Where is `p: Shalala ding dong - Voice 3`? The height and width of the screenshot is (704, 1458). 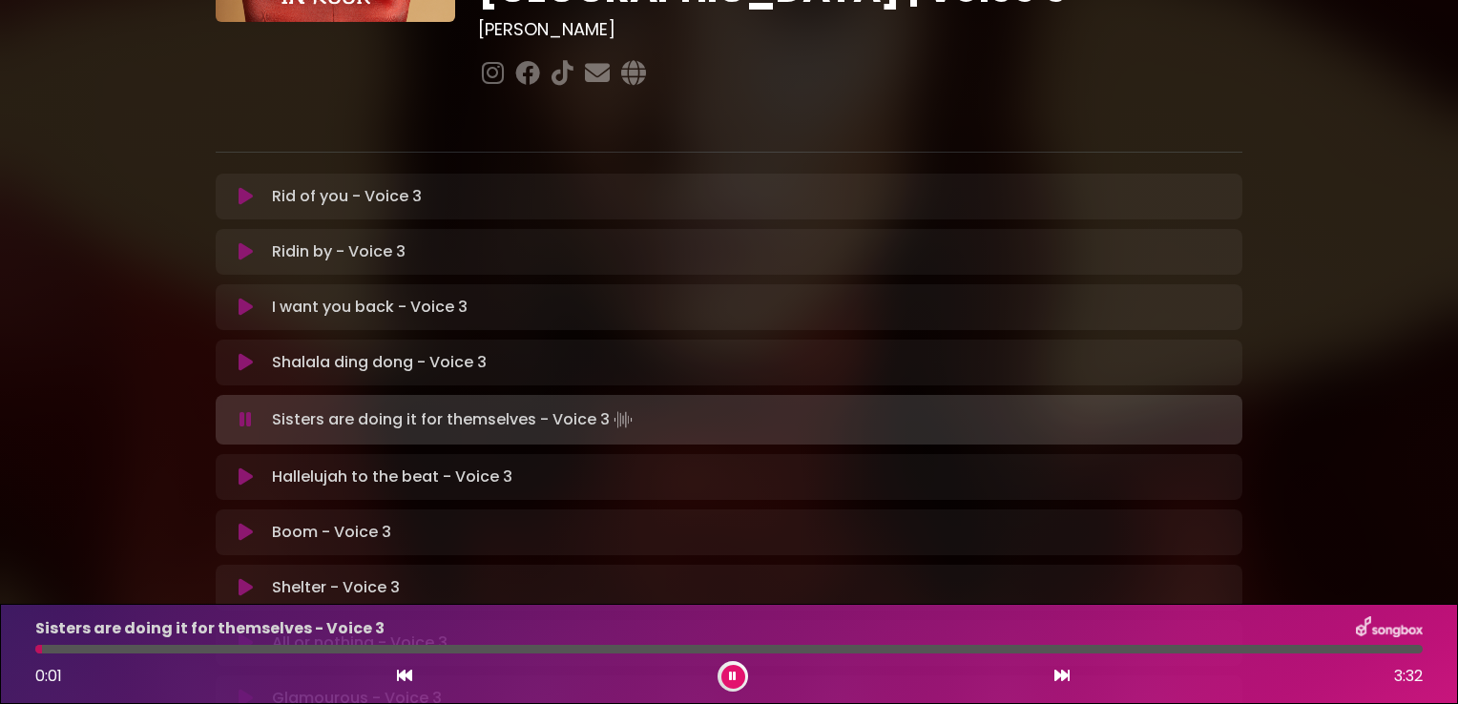
p: Shalala ding dong - Voice 3 is located at coordinates (379, 363).